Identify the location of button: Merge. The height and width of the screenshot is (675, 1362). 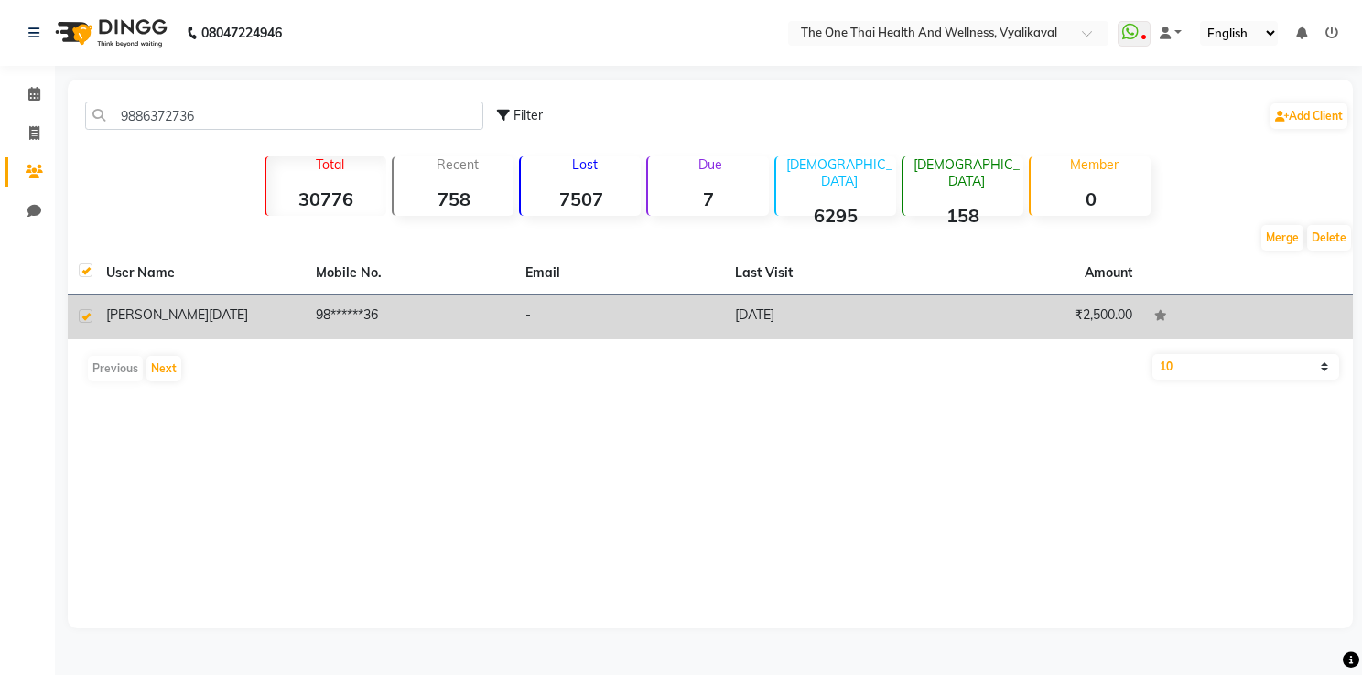
(1282, 238).